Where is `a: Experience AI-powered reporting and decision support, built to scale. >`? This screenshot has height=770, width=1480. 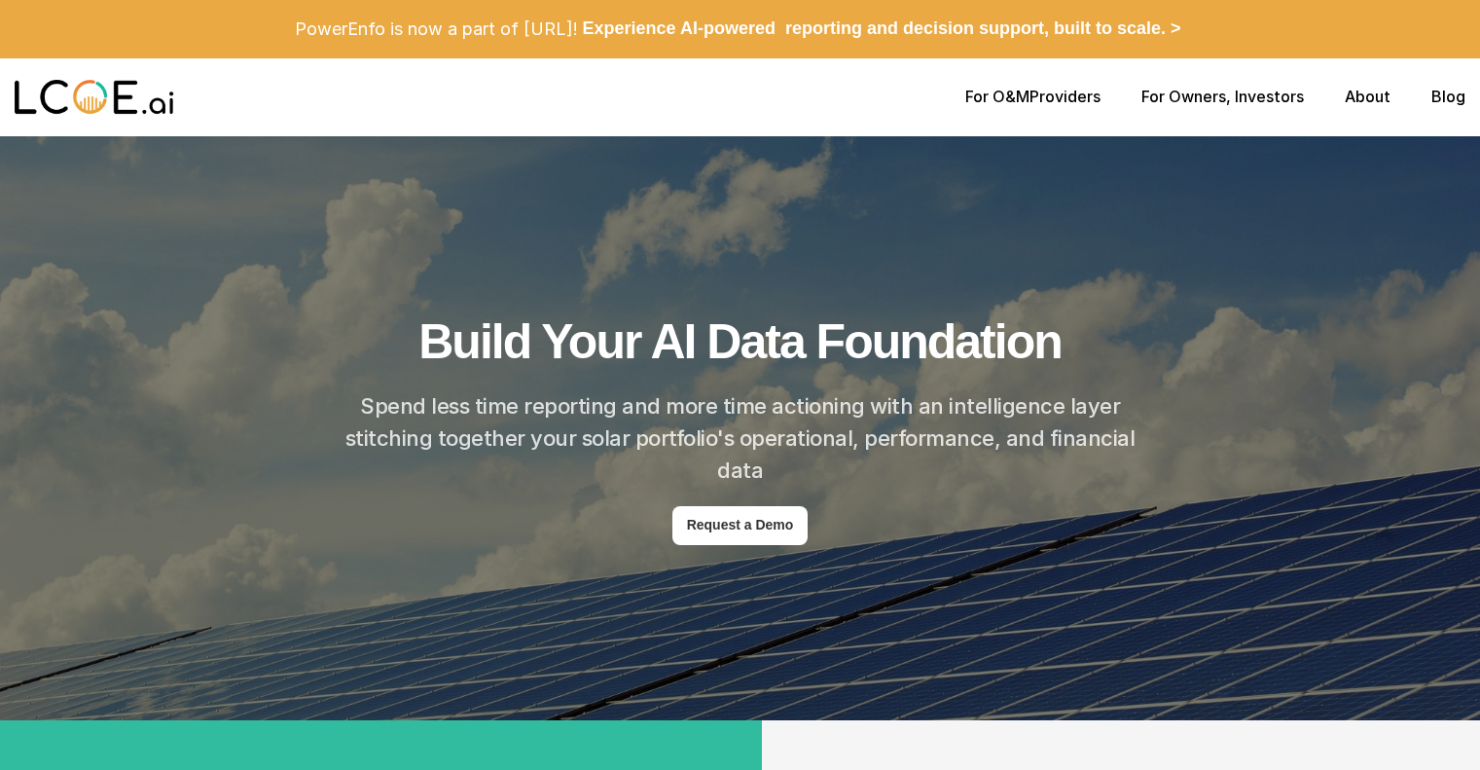 a: Experience AI-powered reporting and decision support, built to scale. > is located at coordinates (881, 29).